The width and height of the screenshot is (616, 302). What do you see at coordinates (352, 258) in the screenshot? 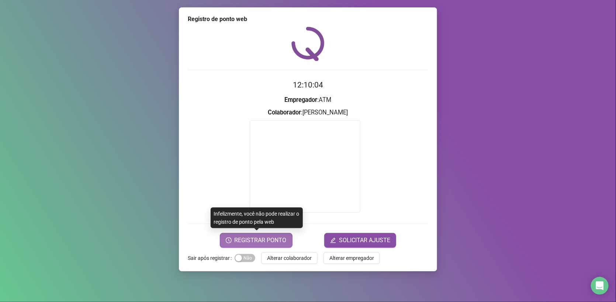
I see `button: Alterar empregador` at bounding box center [352, 258].